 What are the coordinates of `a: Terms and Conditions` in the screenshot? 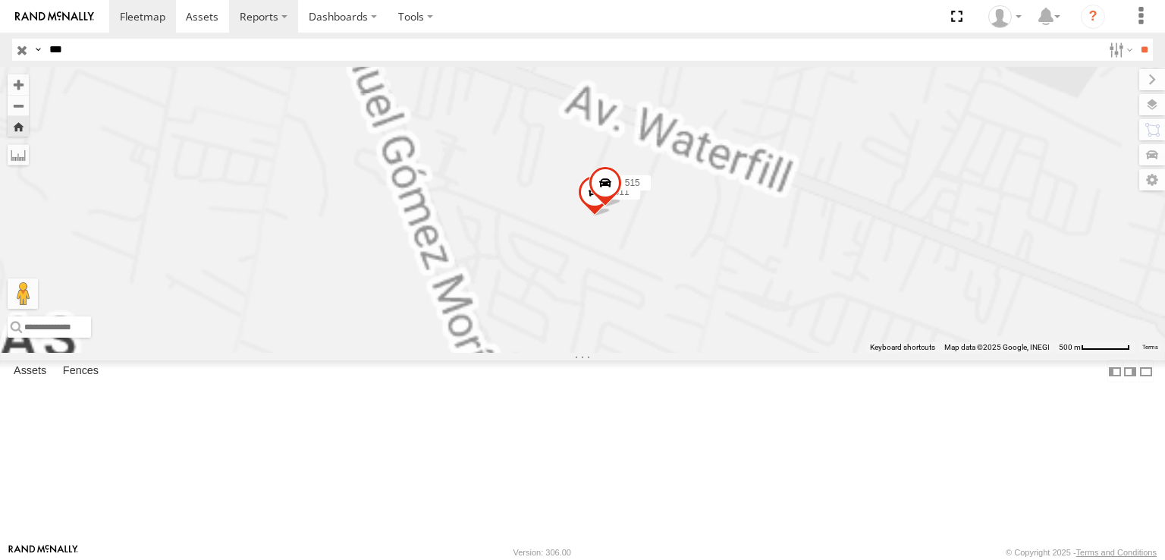 It's located at (1116, 552).